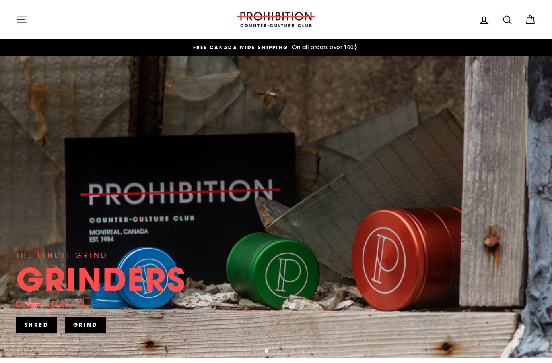 This screenshot has height=363, width=552. Describe the element at coordinates (281, 351) in the screenshot. I see `button: 3` at that location.